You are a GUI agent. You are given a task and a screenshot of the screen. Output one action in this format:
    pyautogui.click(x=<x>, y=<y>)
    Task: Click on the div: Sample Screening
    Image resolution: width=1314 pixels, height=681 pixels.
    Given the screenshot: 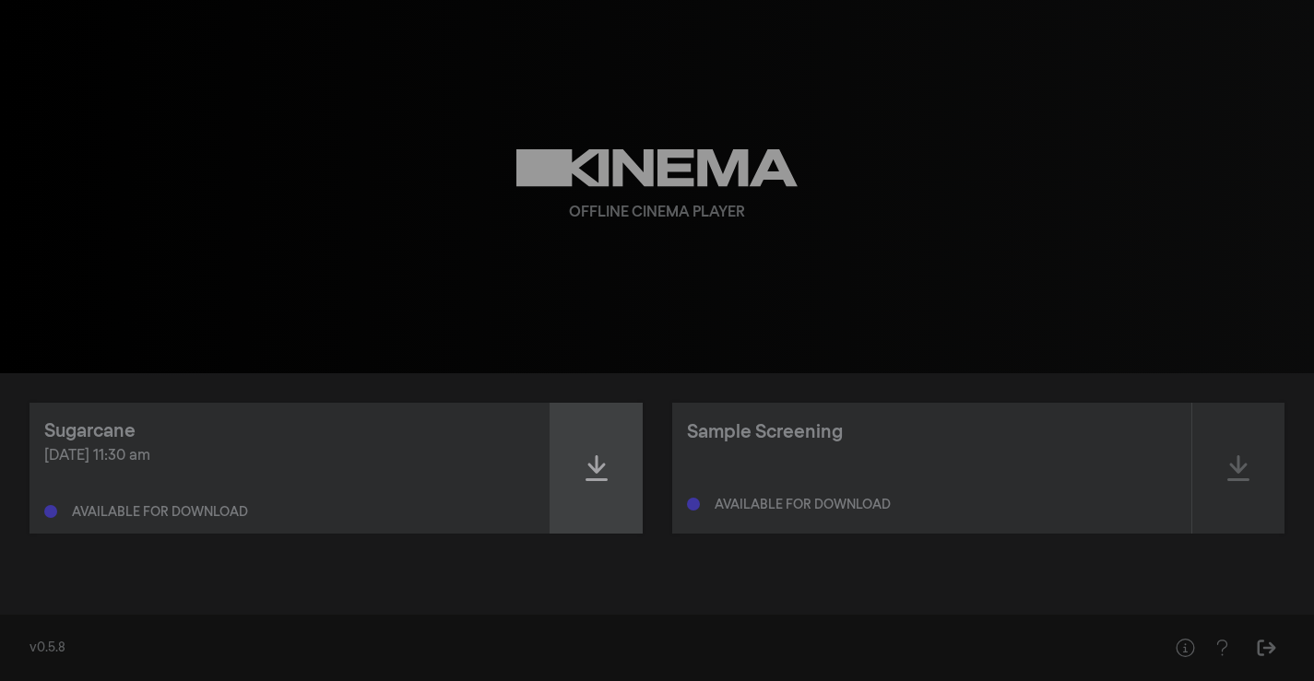 What is the action you would take?
    pyautogui.click(x=764, y=432)
    